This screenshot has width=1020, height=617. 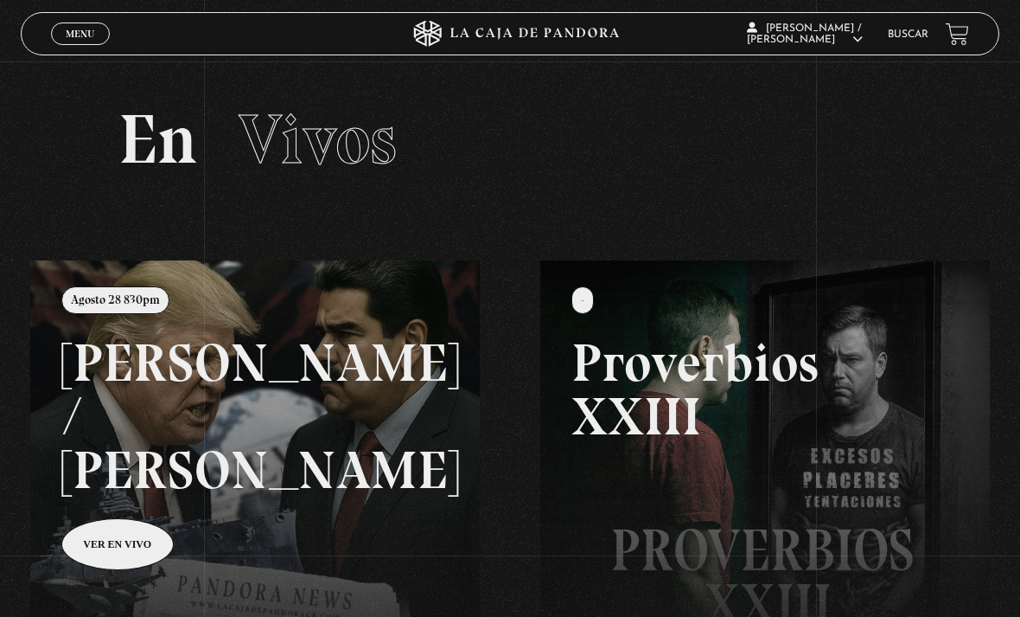 I want to click on span: Vivos, so click(x=317, y=139).